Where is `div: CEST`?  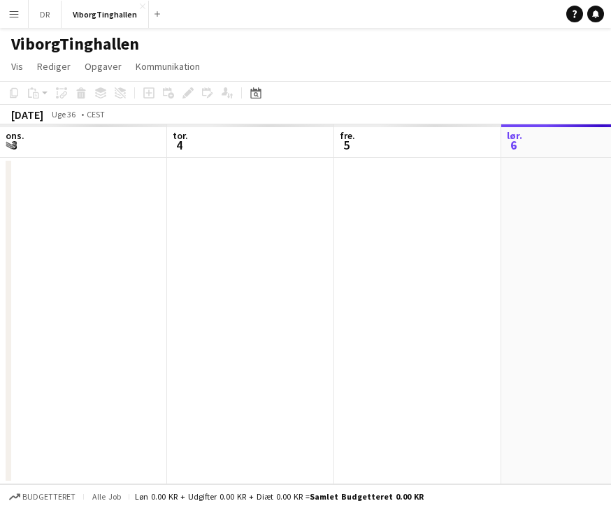 div: CEST is located at coordinates (96, 114).